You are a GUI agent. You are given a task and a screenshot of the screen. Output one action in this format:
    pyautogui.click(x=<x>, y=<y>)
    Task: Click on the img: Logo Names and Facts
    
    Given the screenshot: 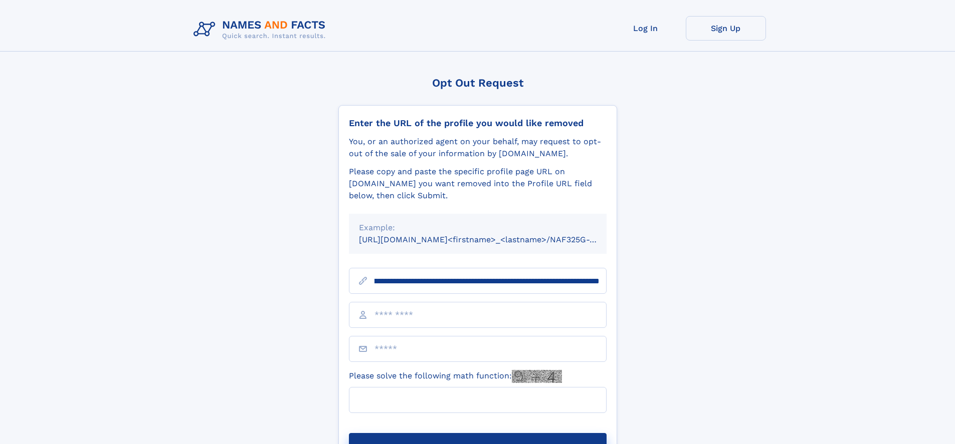 What is the action you would take?
    pyautogui.click(x=262, y=30)
    